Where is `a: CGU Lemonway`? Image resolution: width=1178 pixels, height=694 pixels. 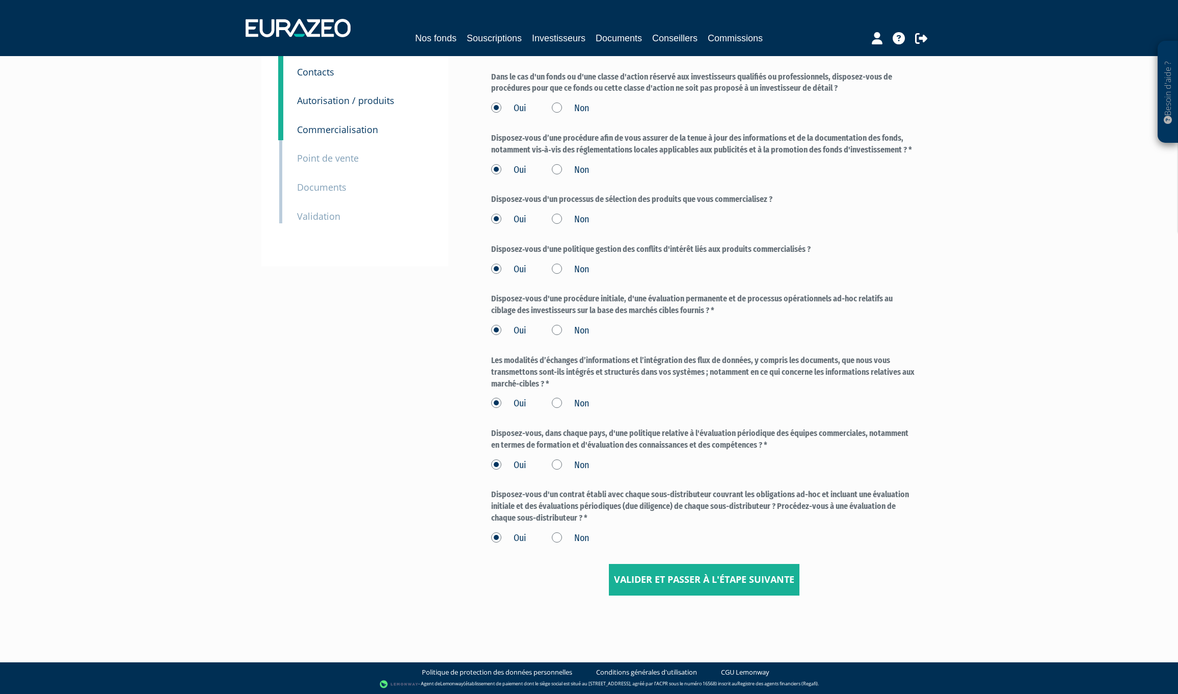
a: CGU Lemonway is located at coordinates (745, 672).